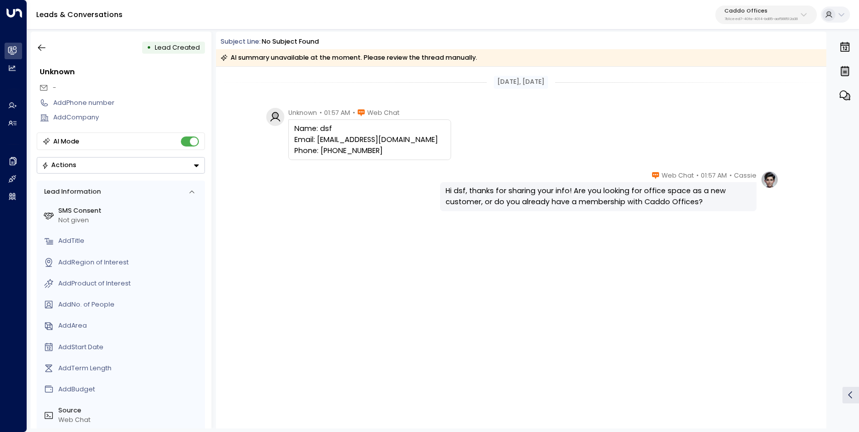  What do you see at coordinates (79, 15) in the screenshot?
I see `a: Leads & Conversations` at bounding box center [79, 15].